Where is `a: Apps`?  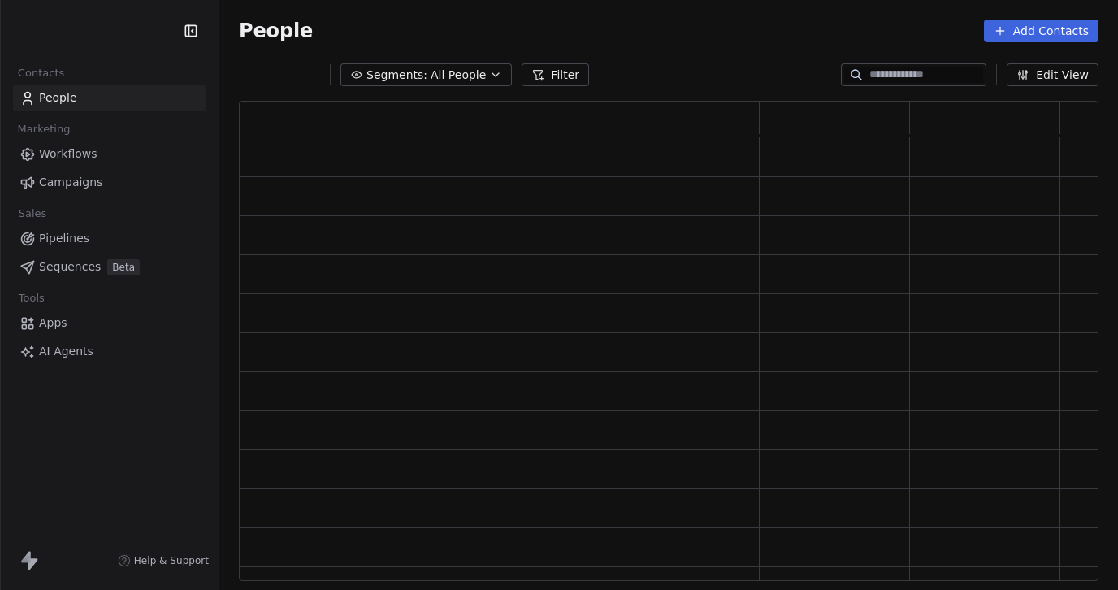
a: Apps is located at coordinates (109, 323).